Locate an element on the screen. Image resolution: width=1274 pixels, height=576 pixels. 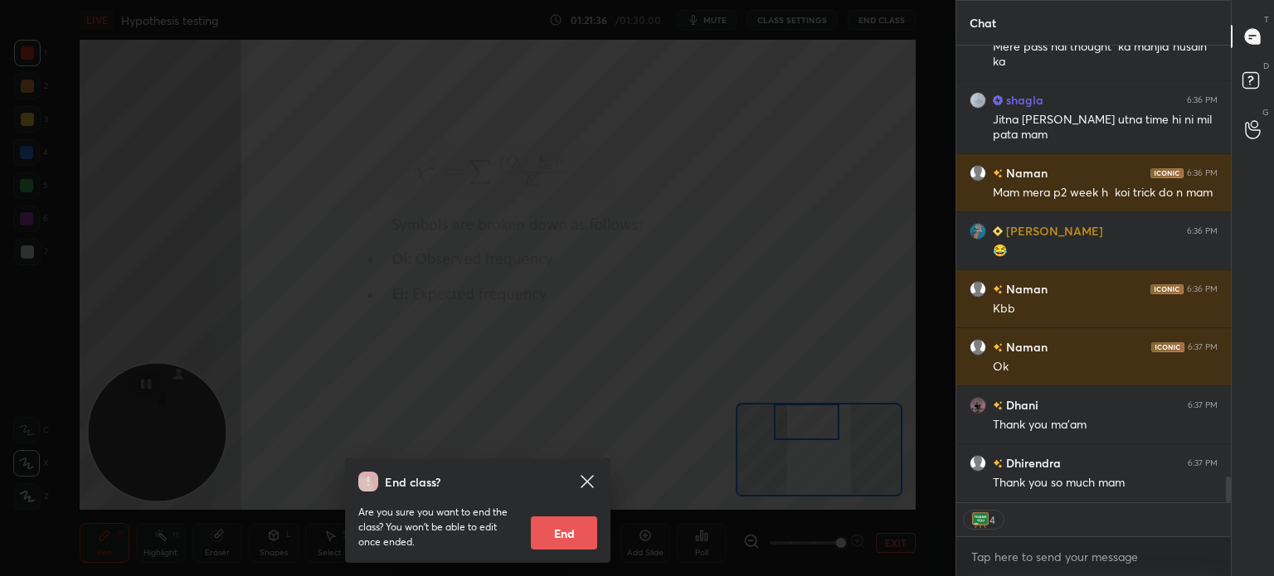
img: 4042116138dd463b8d893bd1ff260f17.jpg is located at coordinates (978, 231).